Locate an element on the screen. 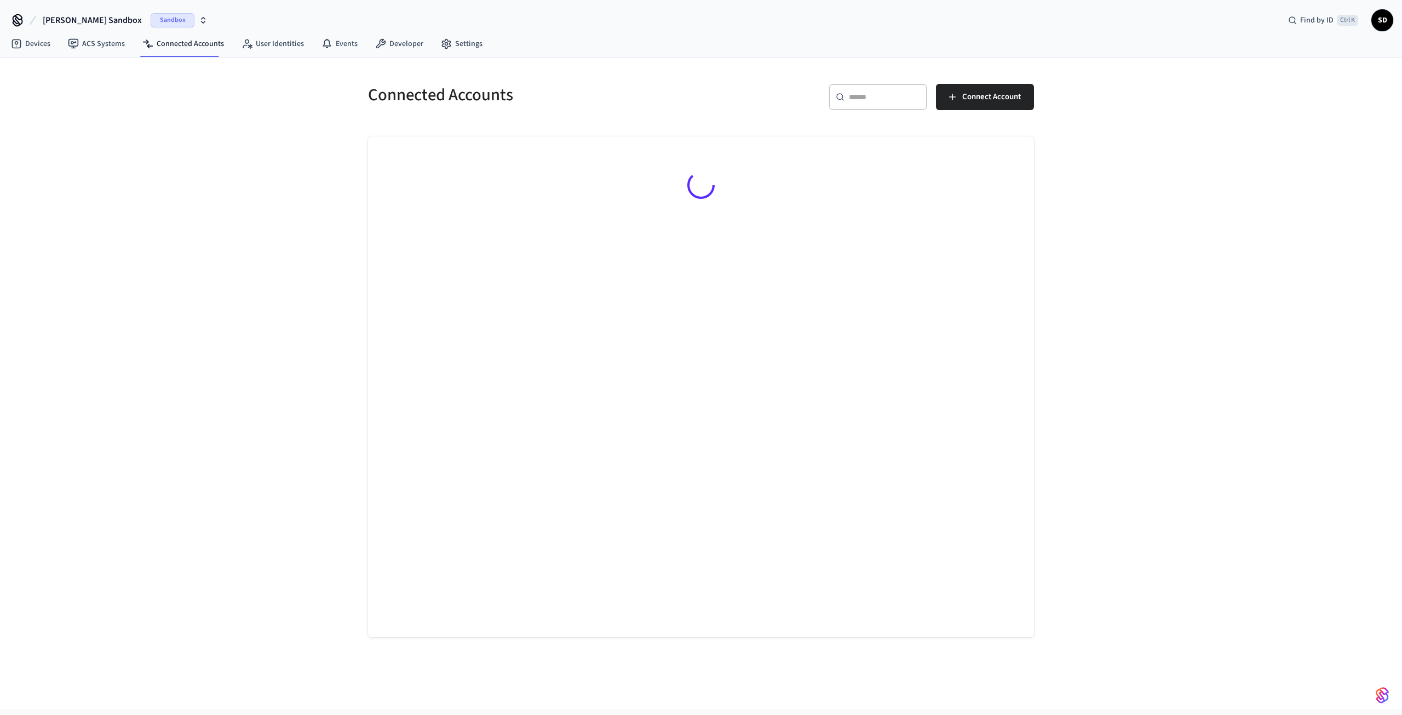 Image resolution: width=1402 pixels, height=715 pixels. span: Connect Account is located at coordinates (991, 97).